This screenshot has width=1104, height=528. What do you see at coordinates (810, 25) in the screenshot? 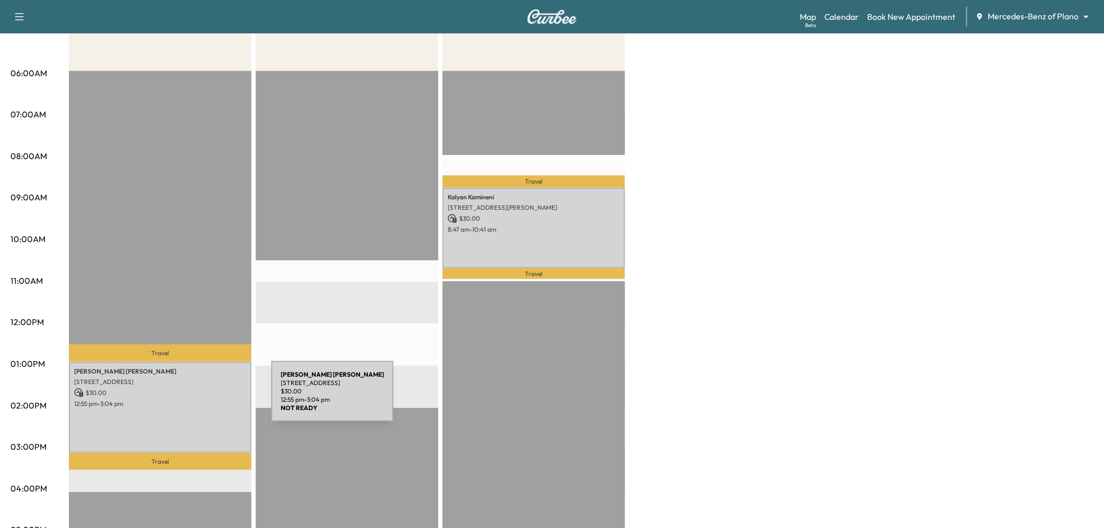
I see `div: Beta` at bounding box center [810, 25].